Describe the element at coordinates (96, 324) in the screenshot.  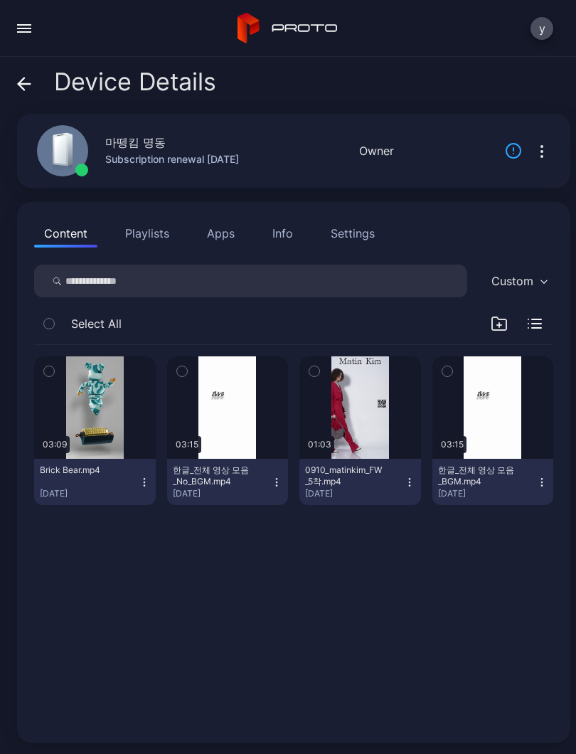
I see `span: Select All` at that location.